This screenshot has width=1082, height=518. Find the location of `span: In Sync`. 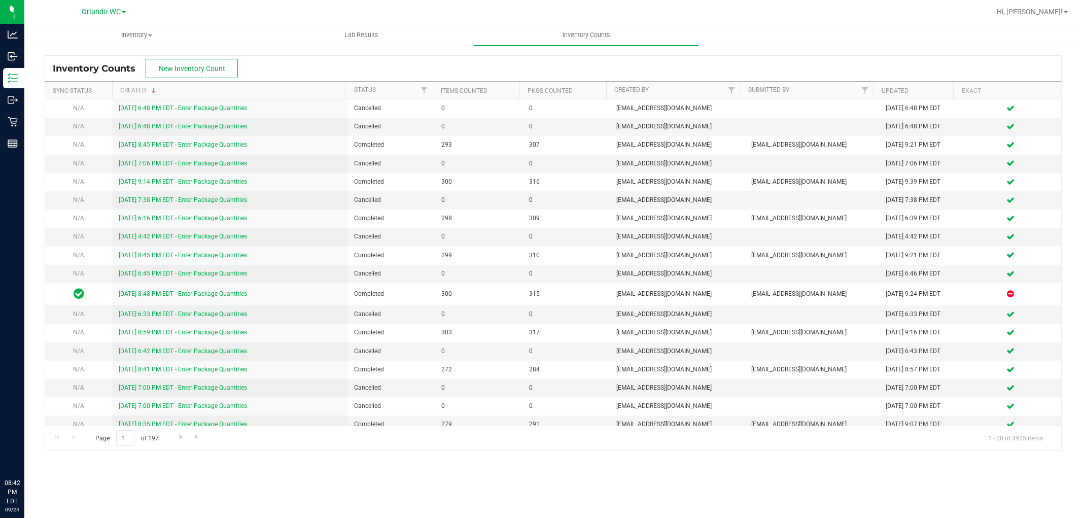

span: In Sync is located at coordinates (79, 294).